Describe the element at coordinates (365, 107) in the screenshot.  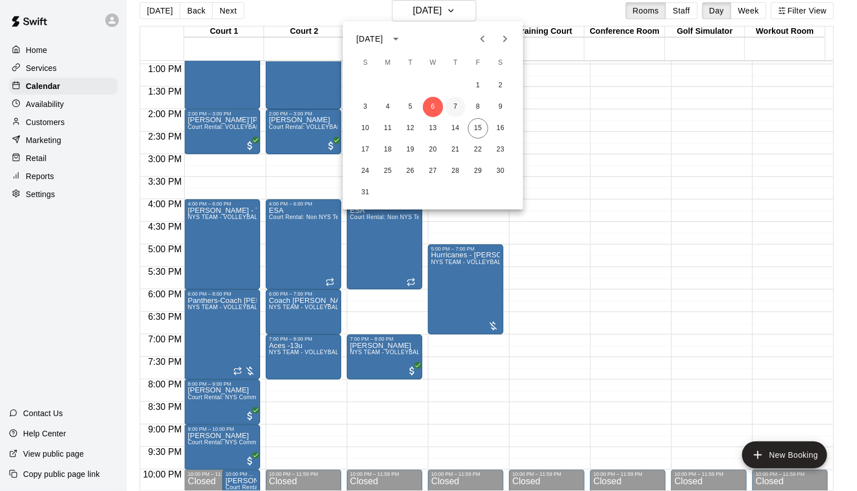
I see `button: 3` at that location.